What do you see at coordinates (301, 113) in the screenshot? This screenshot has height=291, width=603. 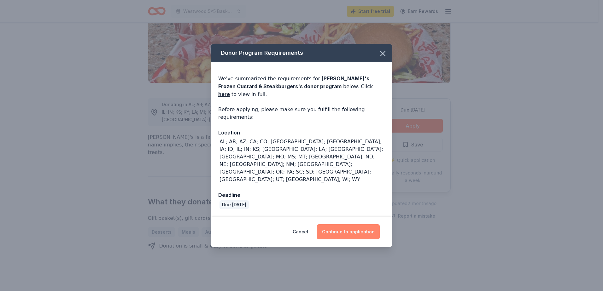 I see `div: Before applying, please make sure you fulfill the following requirements:` at bounding box center [301, 113].